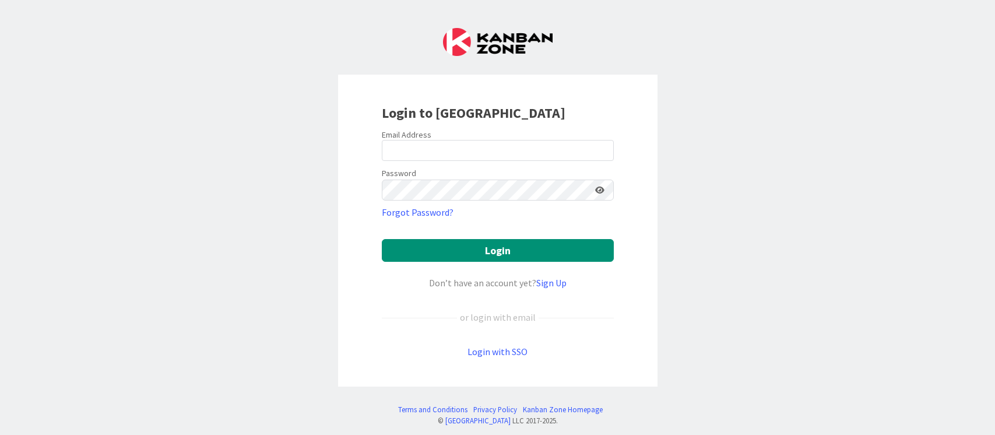 This screenshot has width=995, height=435. I want to click on a: Privacy Policy, so click(495, 409).